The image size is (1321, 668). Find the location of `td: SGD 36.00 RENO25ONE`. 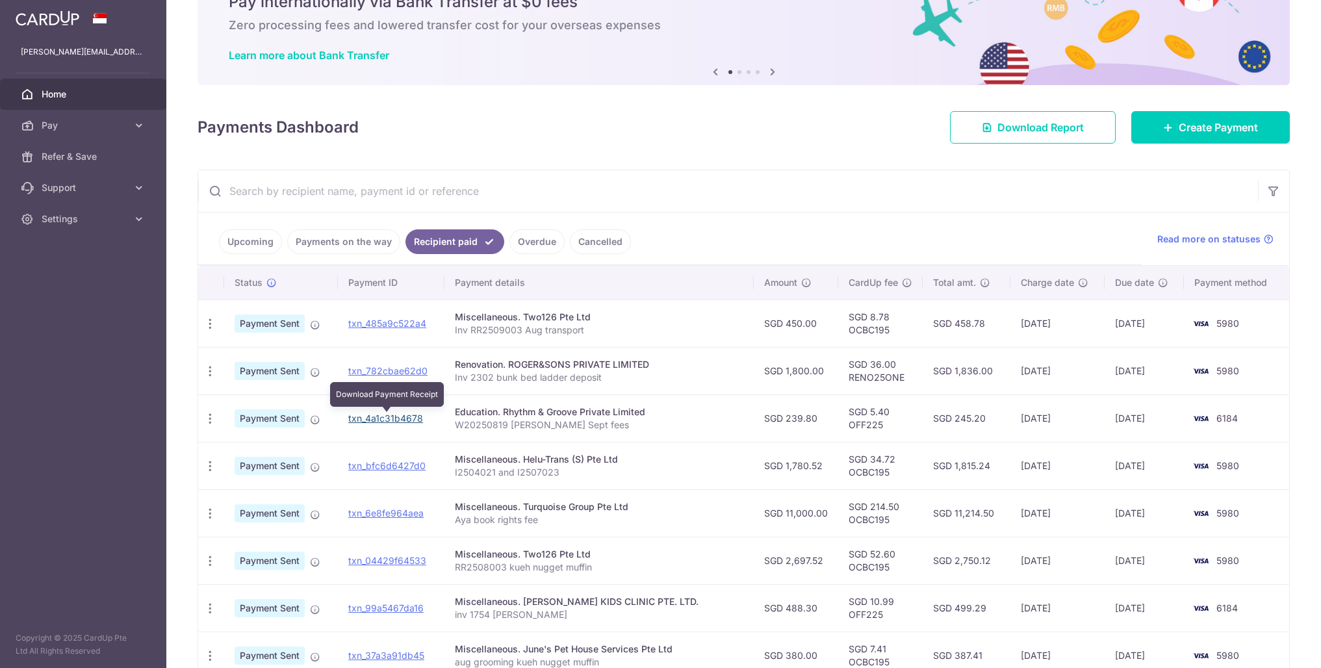

td: SGD 36.00 RENO25ONE is located at coordinates (880, 370).